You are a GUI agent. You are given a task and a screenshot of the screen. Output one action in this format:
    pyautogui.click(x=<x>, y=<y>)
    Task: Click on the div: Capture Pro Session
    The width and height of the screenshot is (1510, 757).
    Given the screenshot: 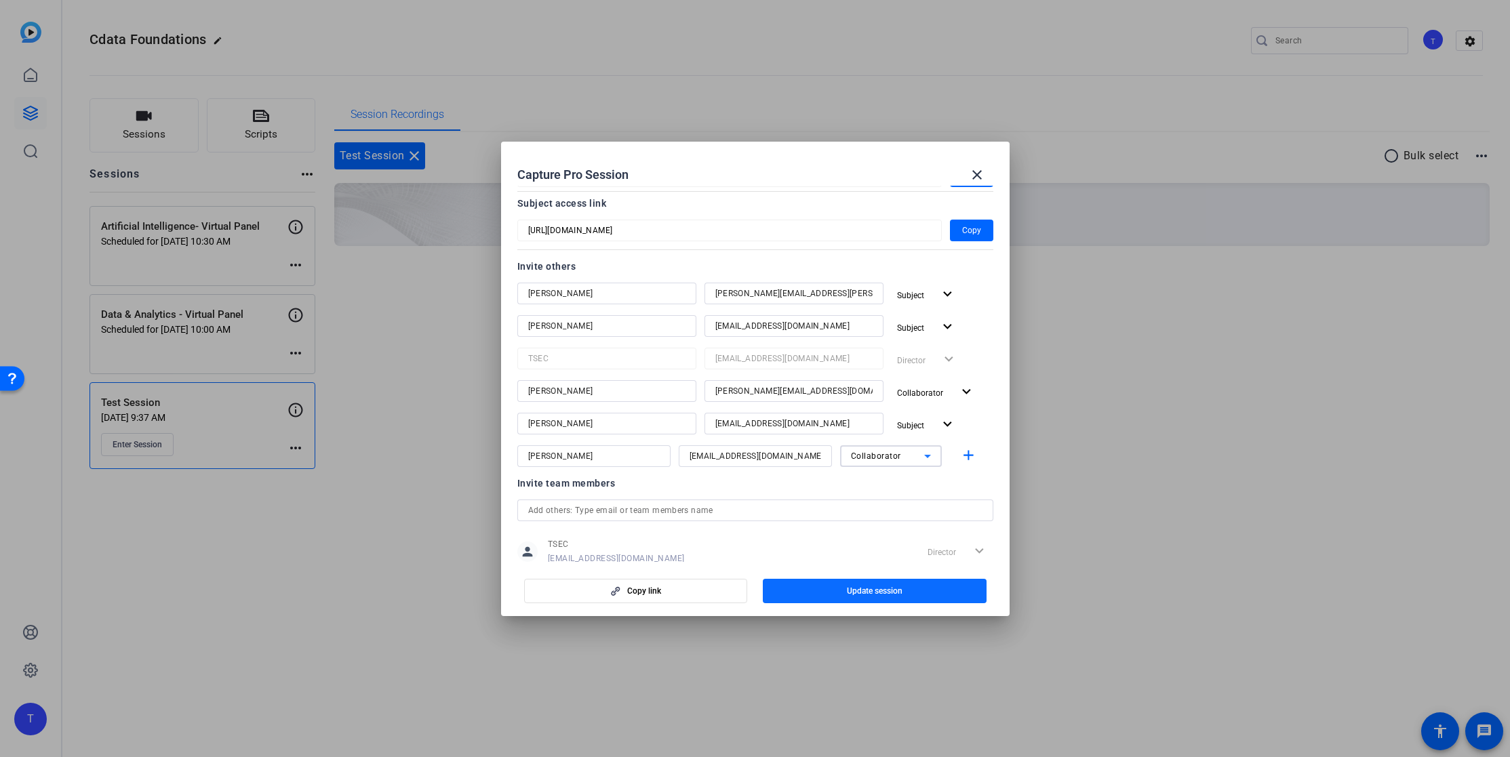 What is the action you would take?
    pyautogui.click(x=755, y=175)
    